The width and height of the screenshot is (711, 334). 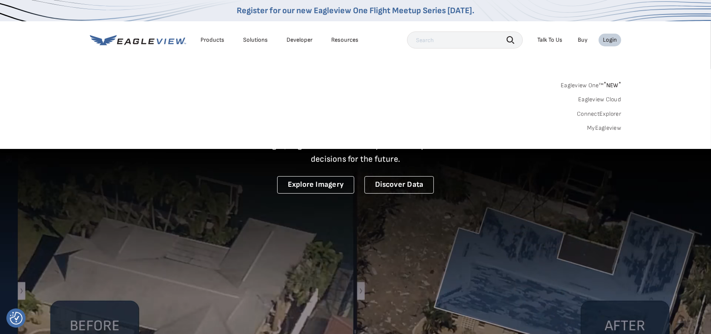 I want to click on a: Eagleview One™*NEW*, so click(x=591, y=84).